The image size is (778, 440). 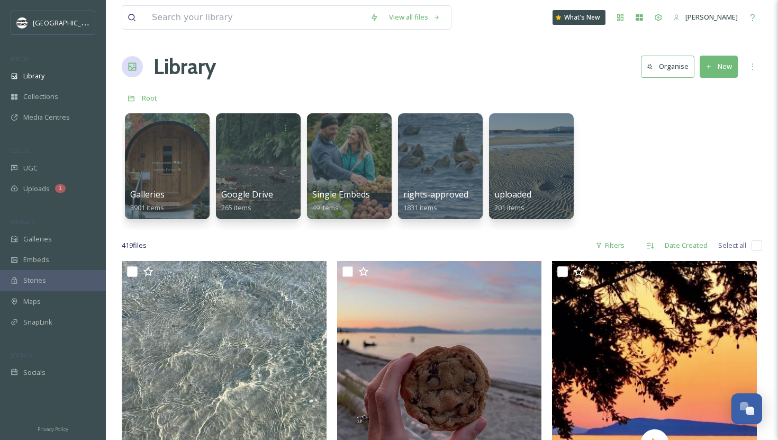 What do you see at coordinates (185, 67) in the screenshot?
I see `a: Library` at bounding box center [185, 67].